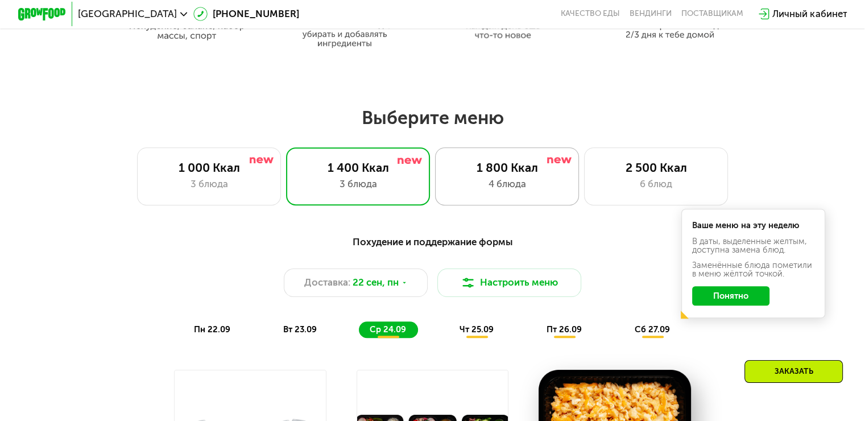  I want to click on div: Ваше меню на эту неделю, so click(754, 225).